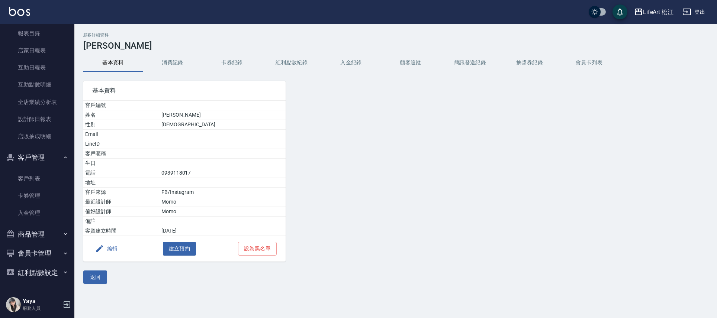 This screenshot has width=717, height=318. What do you see at coordinates (257, 249) in the screenshot?
I see `button: 設為黑名單` at bounding box center [257, 249].